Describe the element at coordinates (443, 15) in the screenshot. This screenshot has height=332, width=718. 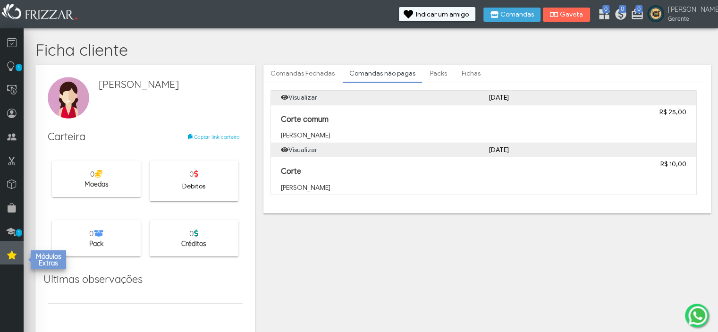
I see `span: Indicar um amigo` at that location.